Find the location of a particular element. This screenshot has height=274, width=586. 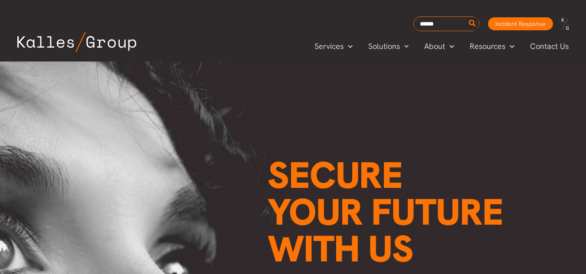

a: ResourcesMenu Toggle is located at coordinates (491, 46).